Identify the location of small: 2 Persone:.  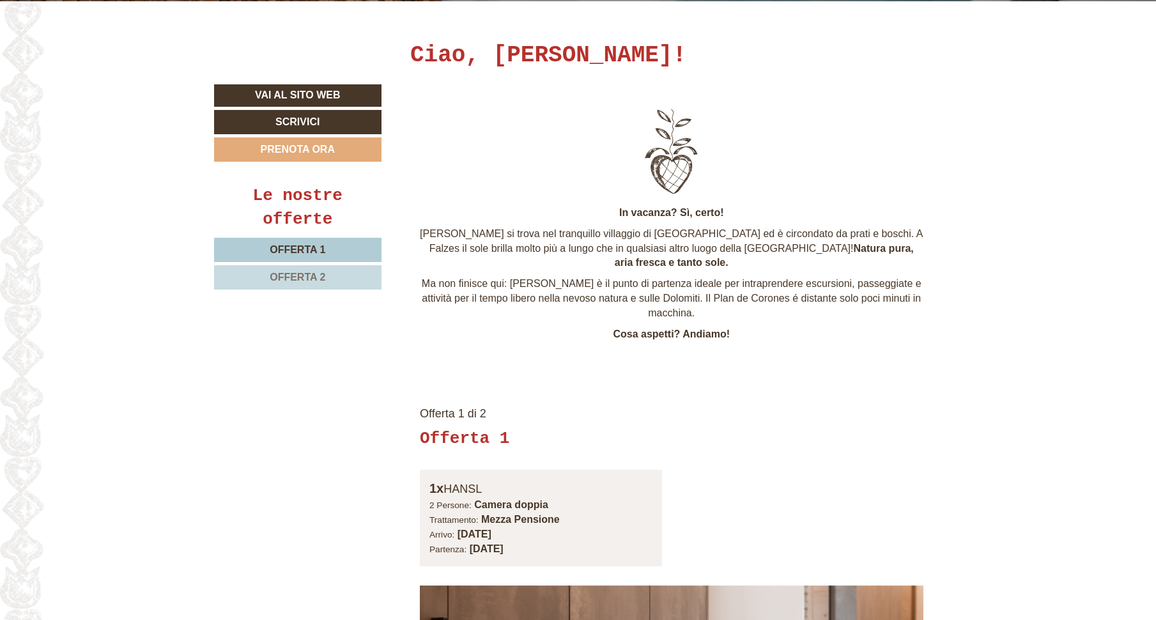
(451, 505).